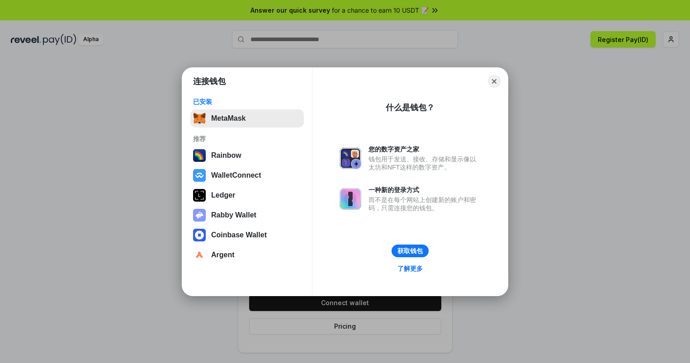 Image resolution: width=690 pixels, height=363 pixels. Describe the element at coordinates (239, 235) in the screenshot. I see `div: Coinbase Wallet` at that location.